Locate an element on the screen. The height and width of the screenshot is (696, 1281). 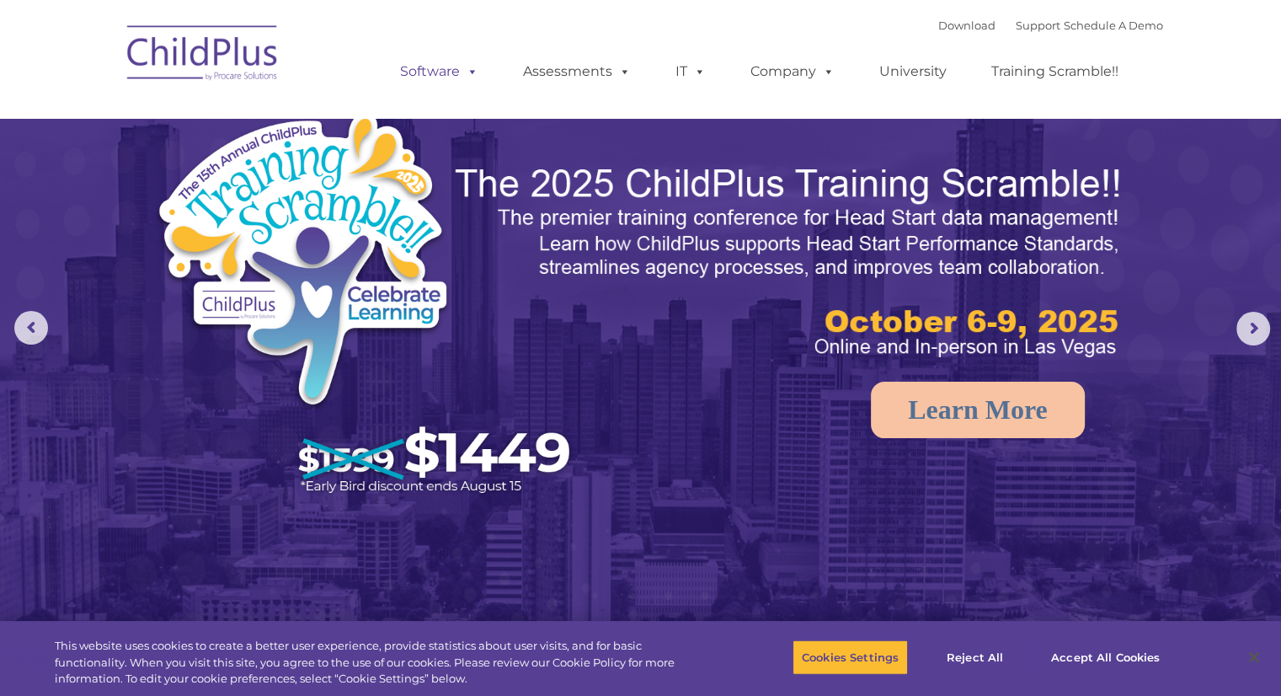
button: Reject All is located at coordinates (975, 657).